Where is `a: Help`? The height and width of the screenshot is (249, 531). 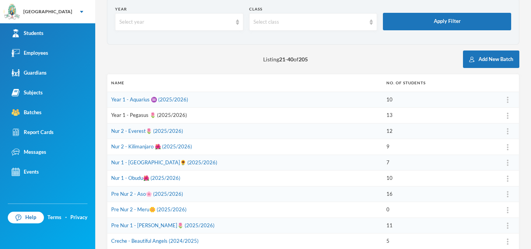
a: Help is located at coordinates (26, 218).